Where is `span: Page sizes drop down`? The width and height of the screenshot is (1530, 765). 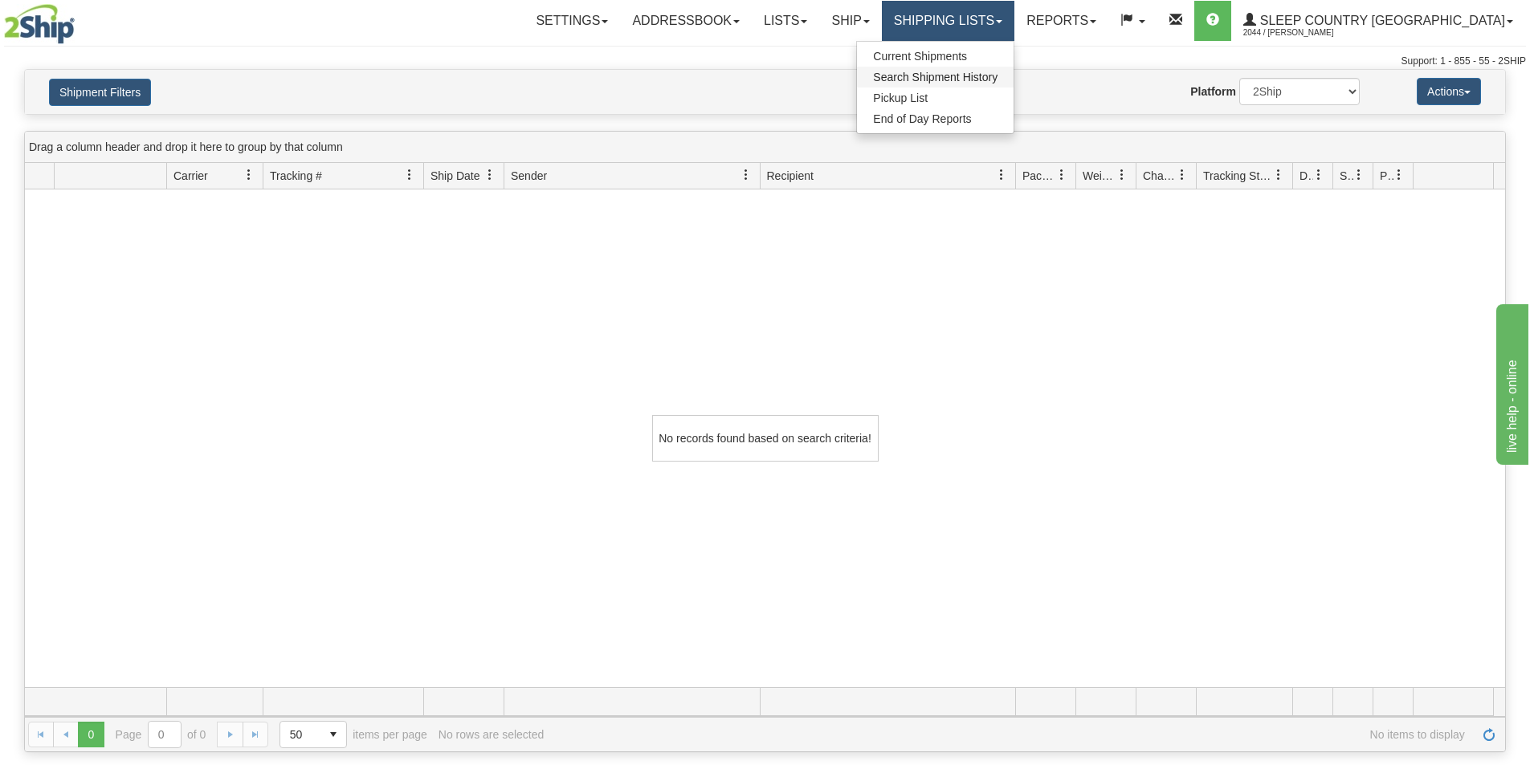 span: Page sizes drop down is located at coordinates (313, 735).